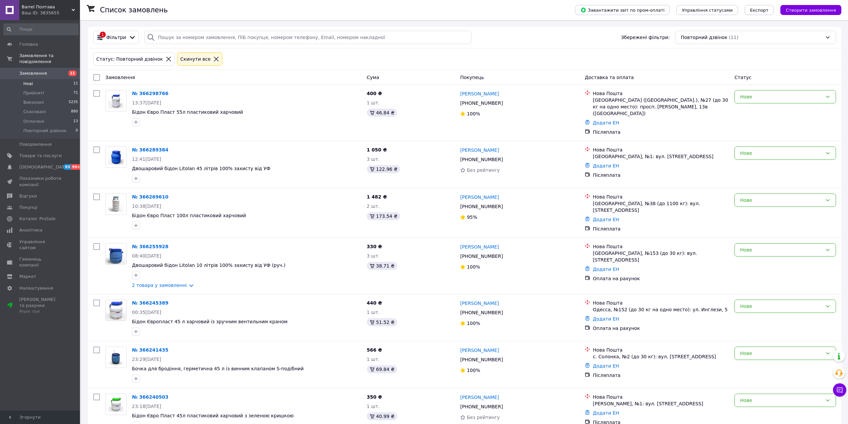  Describe the element at coordinates (375, 303) in the screenshot. I see `span: 440 ₴` at that location.